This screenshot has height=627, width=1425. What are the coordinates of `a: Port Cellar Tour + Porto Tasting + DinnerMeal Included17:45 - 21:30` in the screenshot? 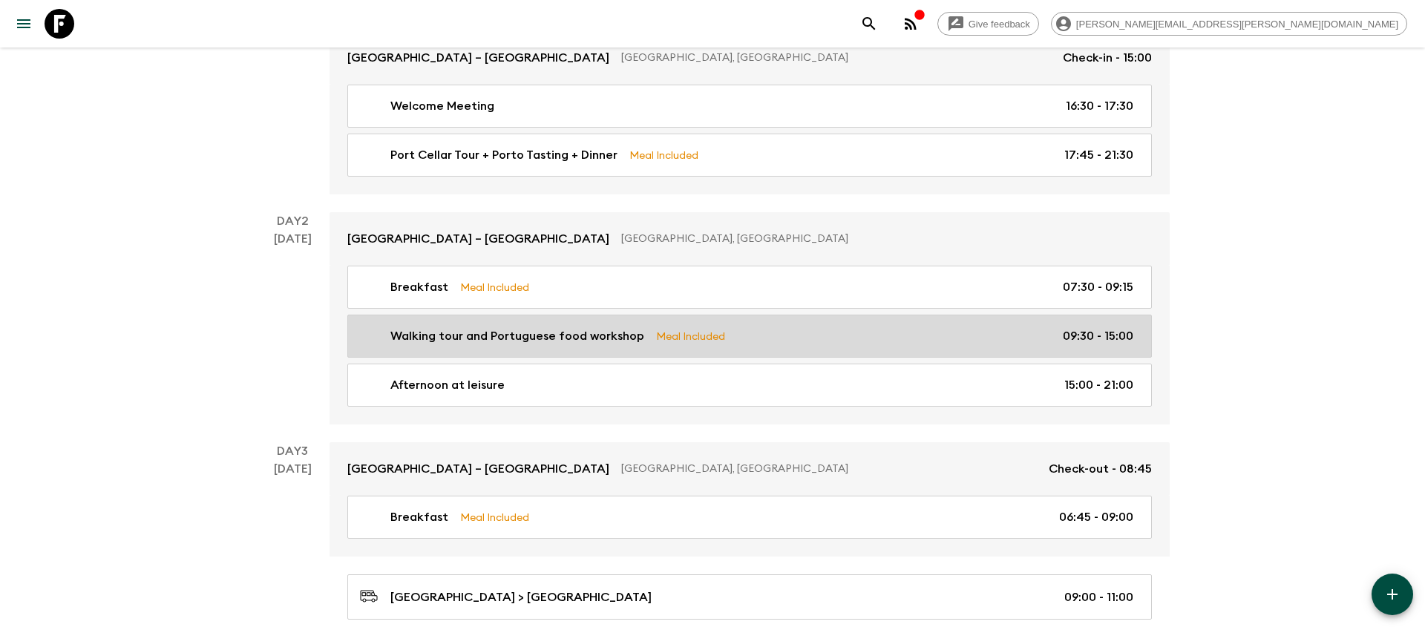 It's located at (750, 155).